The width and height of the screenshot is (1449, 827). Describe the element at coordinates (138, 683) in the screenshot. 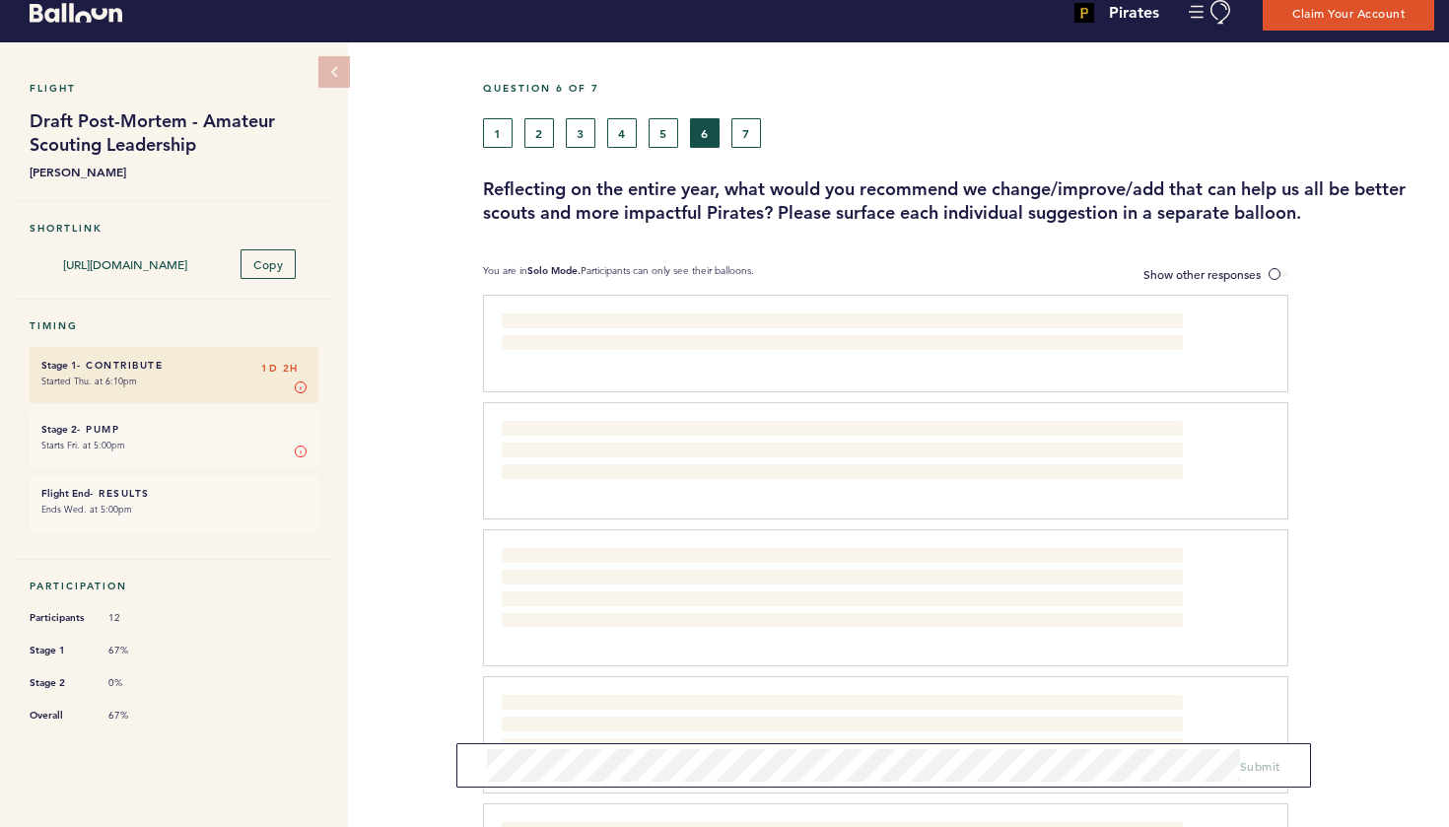

I see `span: 0%` at that location.